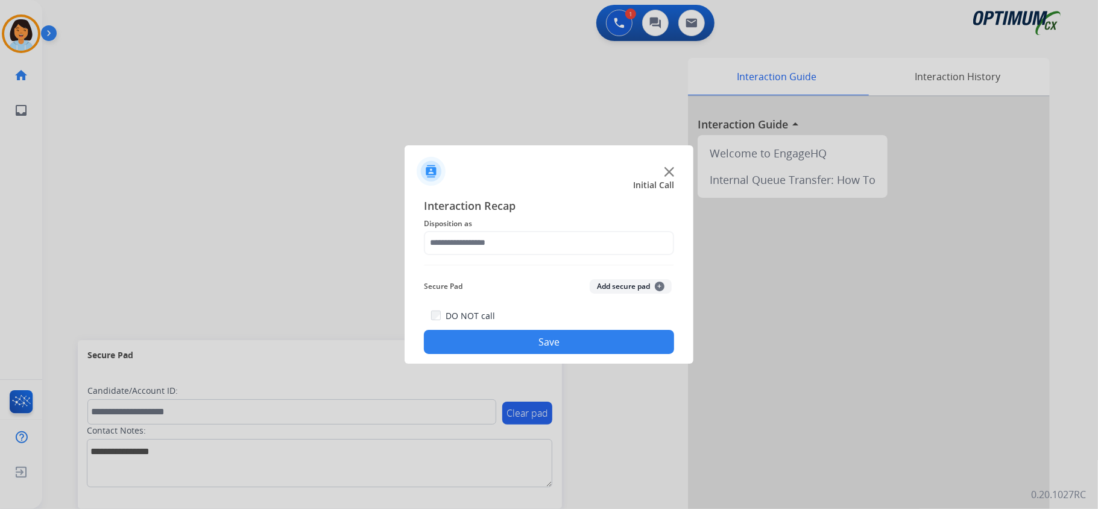 This screenshot has height=509, width=1098. I want to click on span: Initial Call, so click(654, 185).